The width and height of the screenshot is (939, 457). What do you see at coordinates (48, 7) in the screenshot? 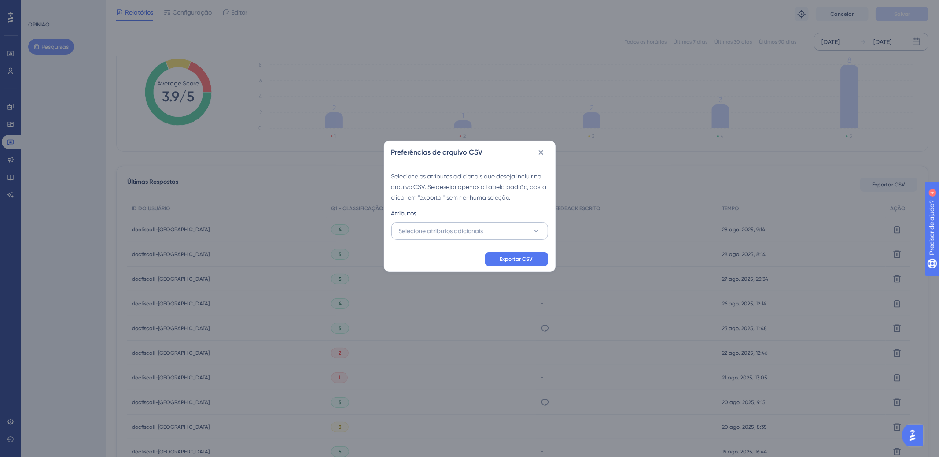
I see `font: Precisar de ajuda?` at bounding box center [48, 7].